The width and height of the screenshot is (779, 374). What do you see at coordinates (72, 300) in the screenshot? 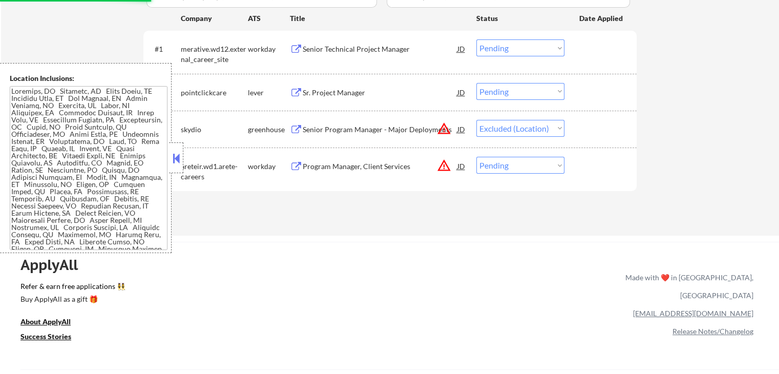
I see `a: Buy ApplyAll as a gift 🎁` at bounding box center [72, 300].